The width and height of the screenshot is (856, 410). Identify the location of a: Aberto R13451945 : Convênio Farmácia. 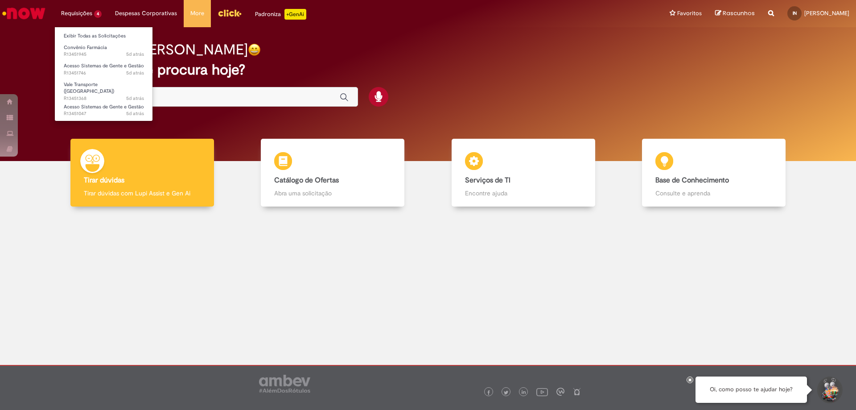
(104, 51).